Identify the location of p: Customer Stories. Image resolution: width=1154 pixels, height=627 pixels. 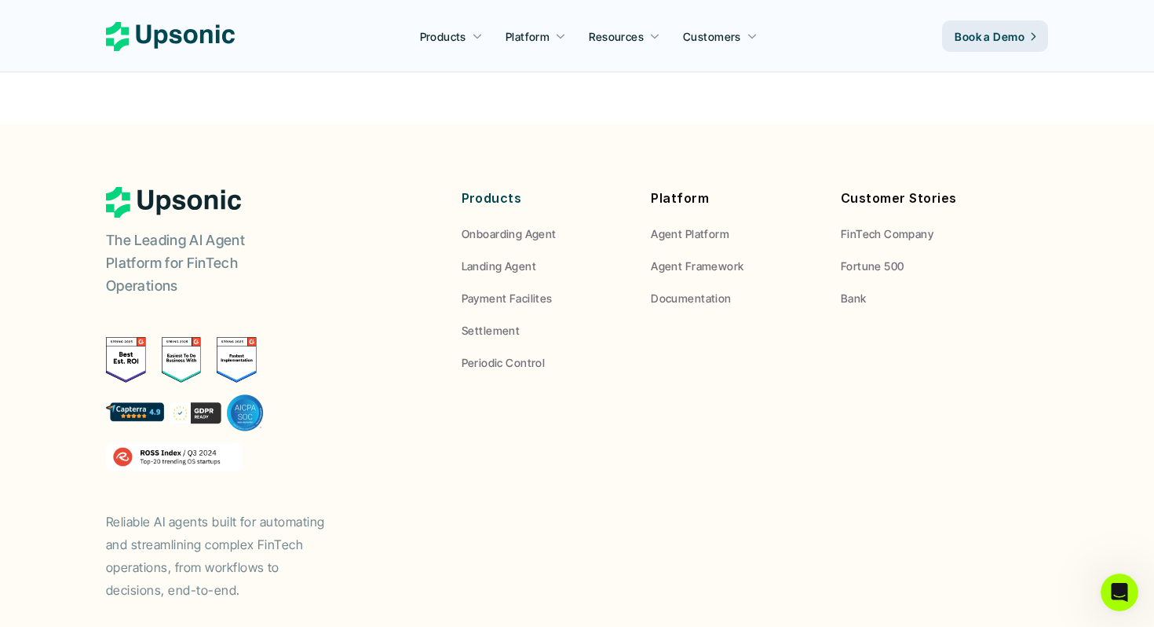
(924, 198).